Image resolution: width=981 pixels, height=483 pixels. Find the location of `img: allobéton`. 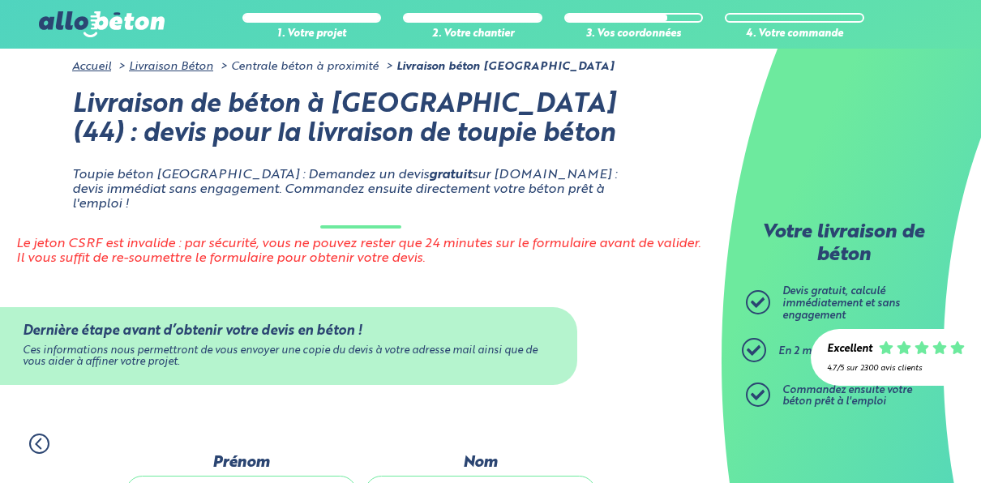

img: allobéton is located at coordinates (101, 24).